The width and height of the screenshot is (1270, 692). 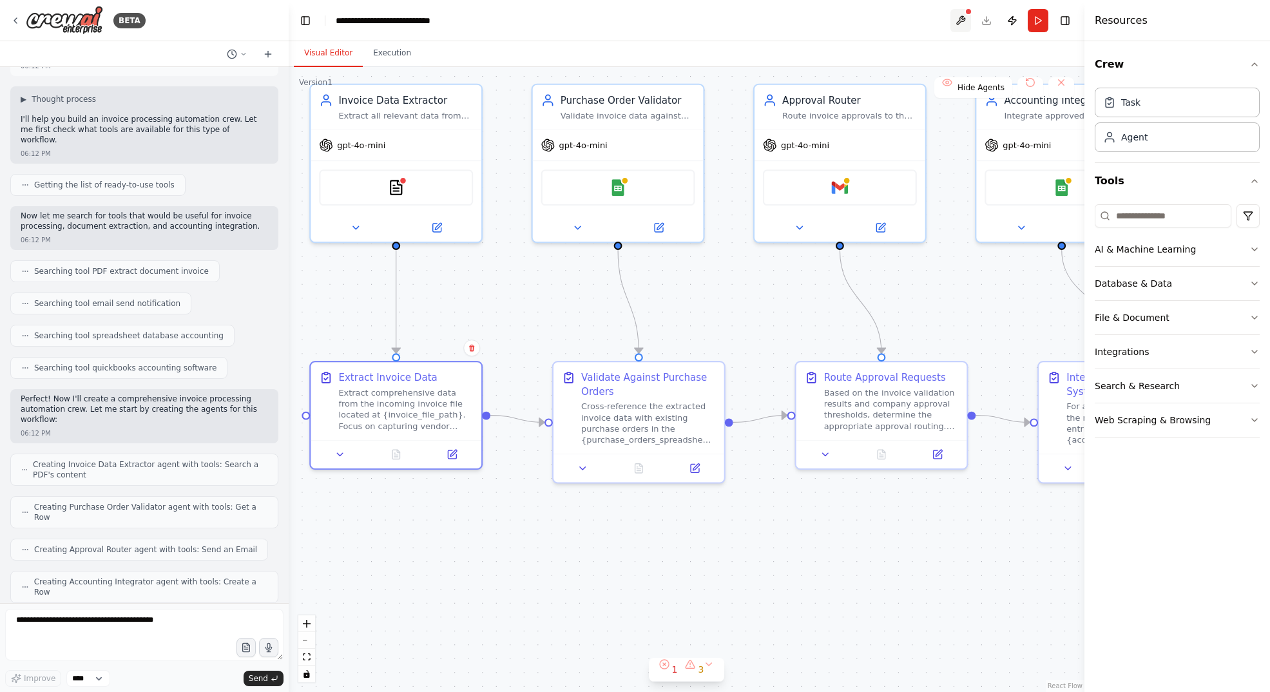 What do you see at coordinates (1178, 420) in the screenshot?
I see `button: Web Scraping & Browsing` at bounding box center [1178, 420].